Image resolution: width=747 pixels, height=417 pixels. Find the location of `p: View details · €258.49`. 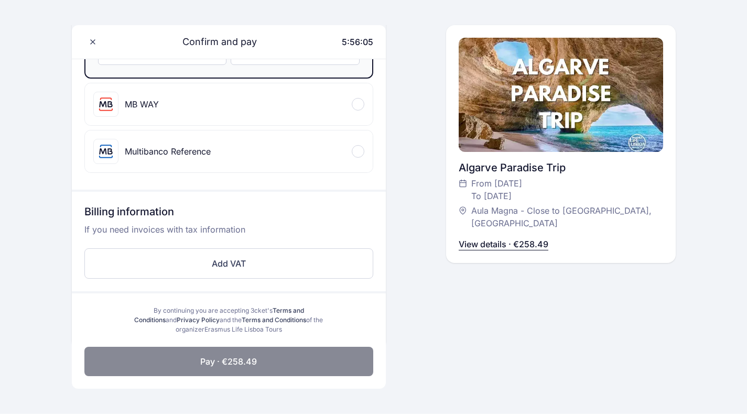

p: View details · €258.49 is located at coordinates (503, 244).